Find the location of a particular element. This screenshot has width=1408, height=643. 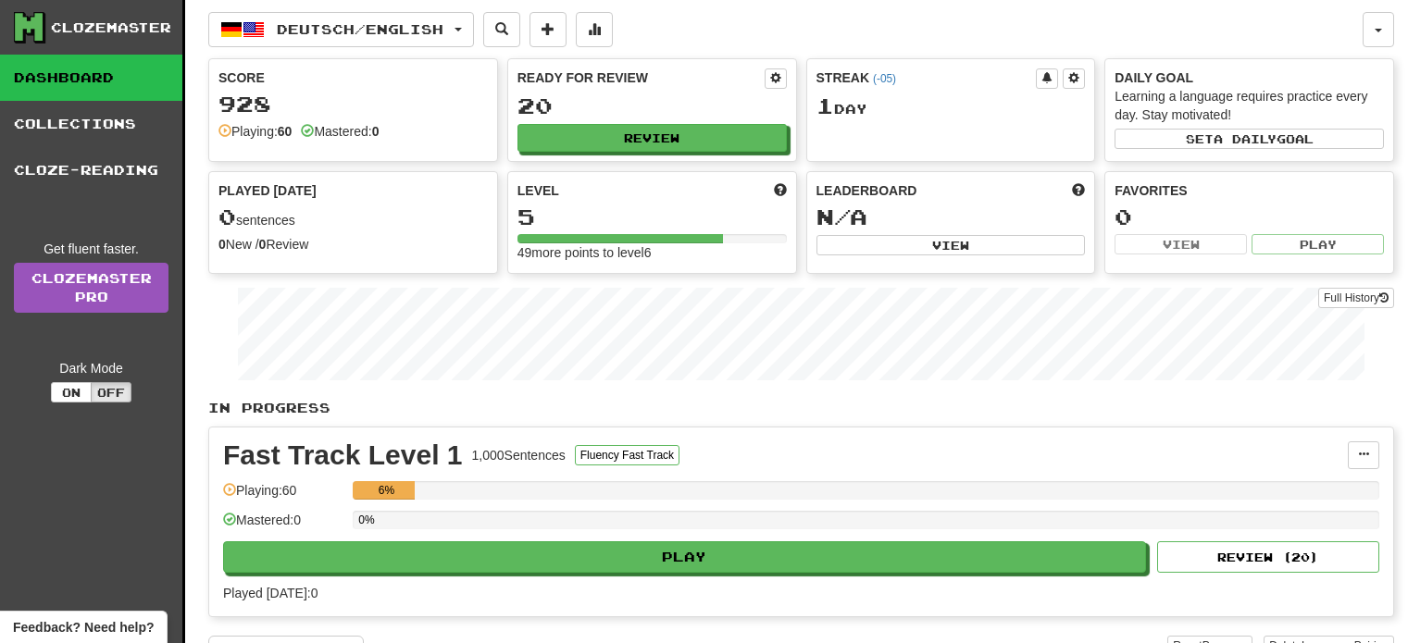

div: Score is located at coordinates (353, 78).